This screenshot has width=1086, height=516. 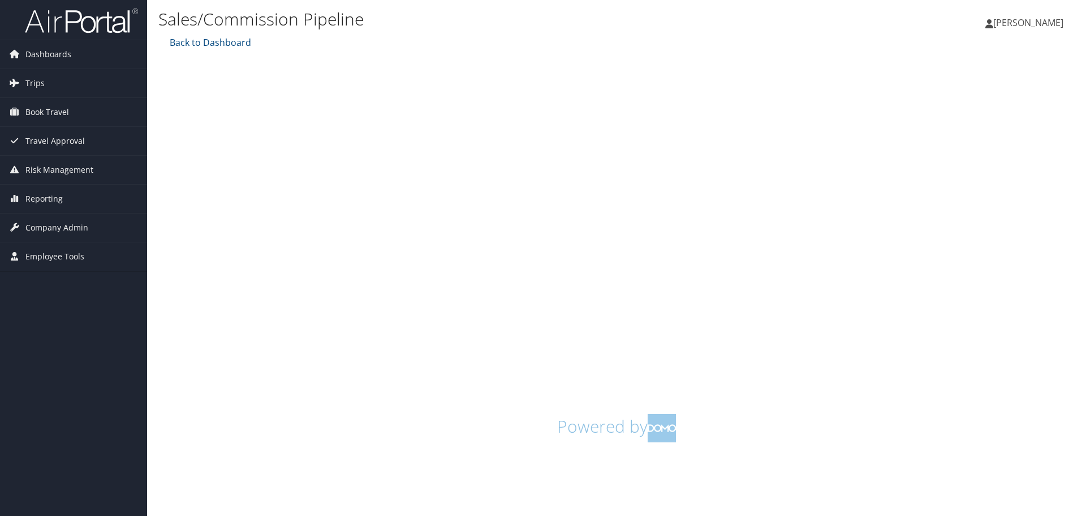 What do you see at coordinates (662, 428) in the screenshot?
I see `img: domo-logo.png` at bounding box center [662, 428].